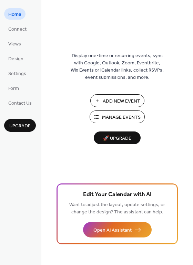  What do you see at coordinates (20, 103) in the screenshot?
I see `a: Contact Us` at bounding box center [20, 103].